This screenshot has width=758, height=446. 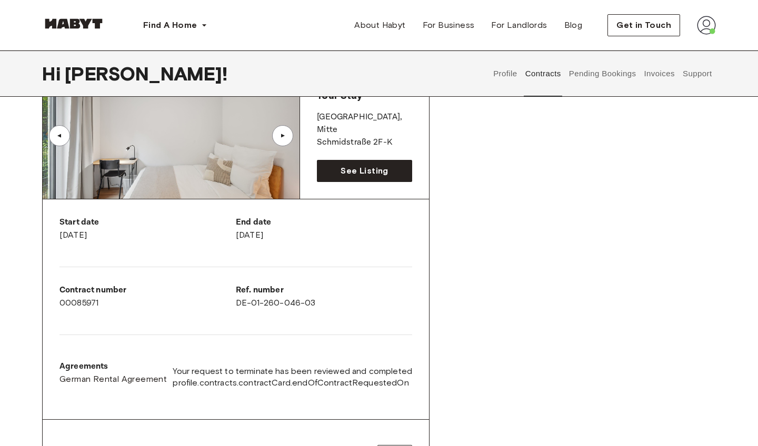 What do you see at coordinates (380, 25) in the screenshot?
I see `span: About Habyt` at bounding box center [380, 25].